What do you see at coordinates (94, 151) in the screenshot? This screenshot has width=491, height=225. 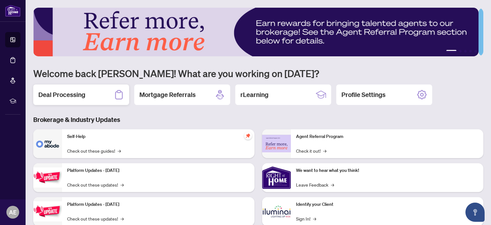 I see `a: Check out these guides!→` at bounding box center [94, 151].